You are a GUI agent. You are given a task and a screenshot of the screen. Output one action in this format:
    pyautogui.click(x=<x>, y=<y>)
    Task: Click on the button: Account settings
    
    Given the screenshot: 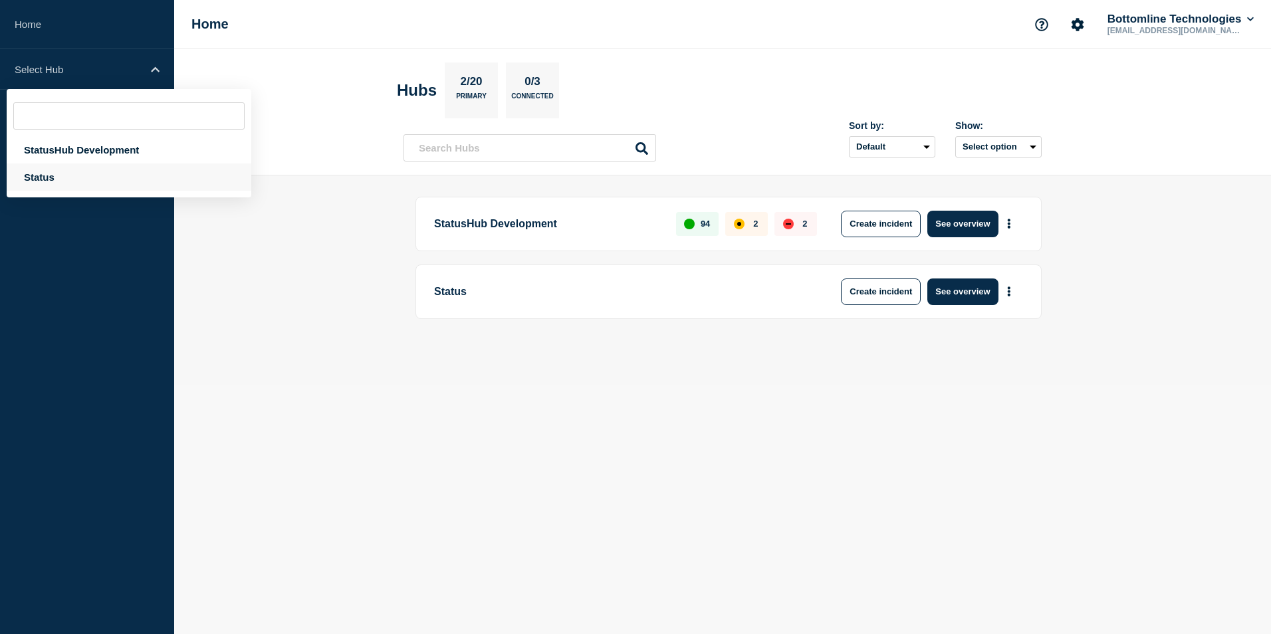 What is the action you would take?
    pyautogui.click(x=1077, y=25)
    